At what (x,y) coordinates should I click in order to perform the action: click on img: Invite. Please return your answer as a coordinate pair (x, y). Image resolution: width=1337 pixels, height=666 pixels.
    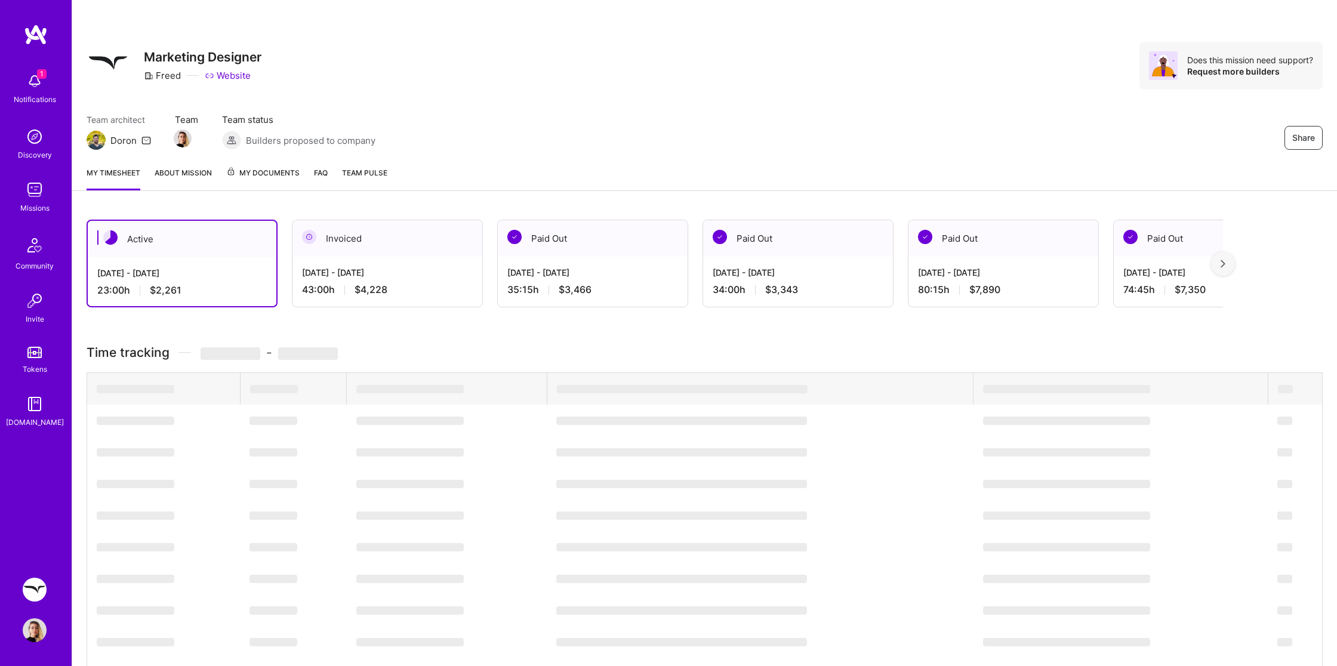
    Looking at the image, I should click on (35, 301).